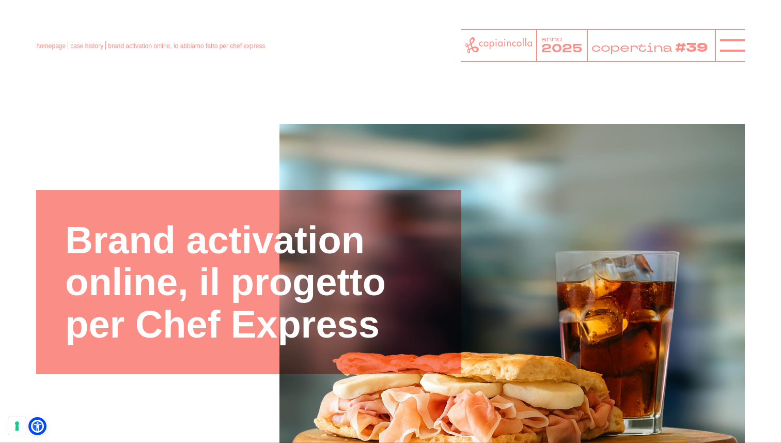  Describe the element at coordinates (633, 47) in the screenshot. I see `tspan: copertina` at that location.